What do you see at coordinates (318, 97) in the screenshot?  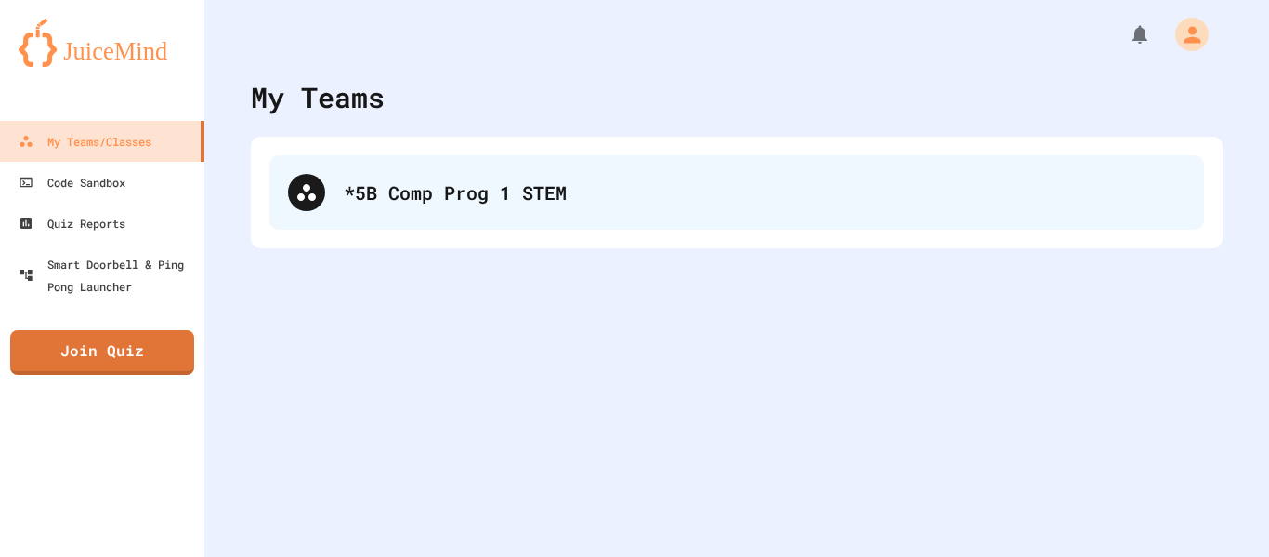 I see `div: My Teams` at bounding box center [318, 97].